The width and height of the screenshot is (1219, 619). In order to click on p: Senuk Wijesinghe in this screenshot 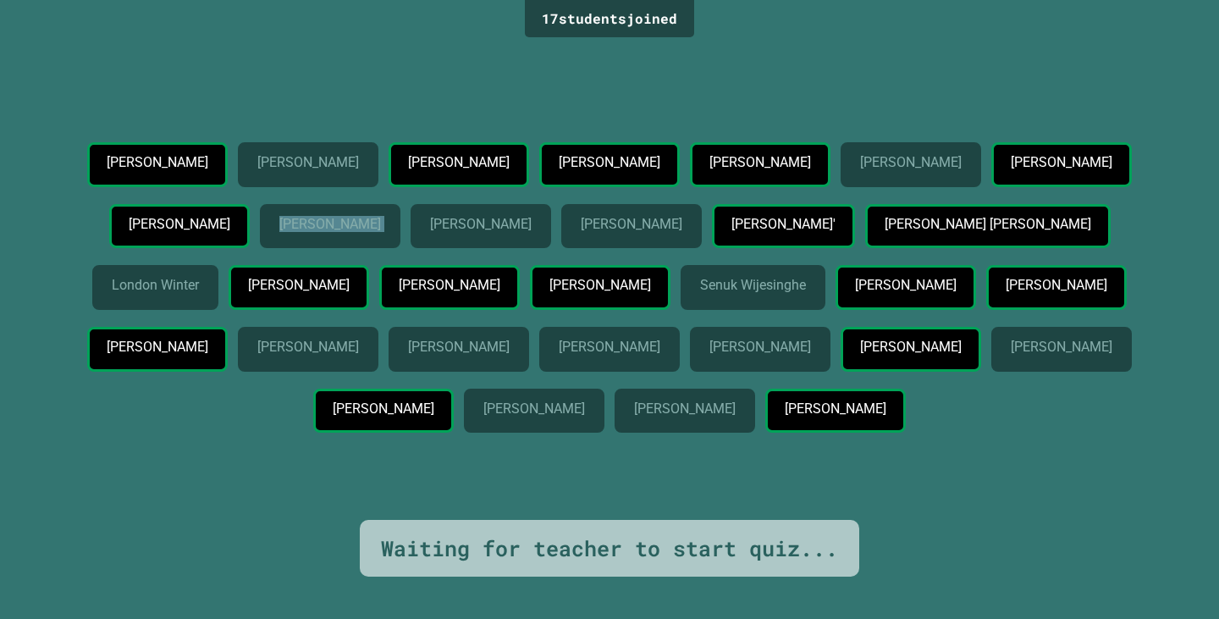, I will do `click(752, 285)`.